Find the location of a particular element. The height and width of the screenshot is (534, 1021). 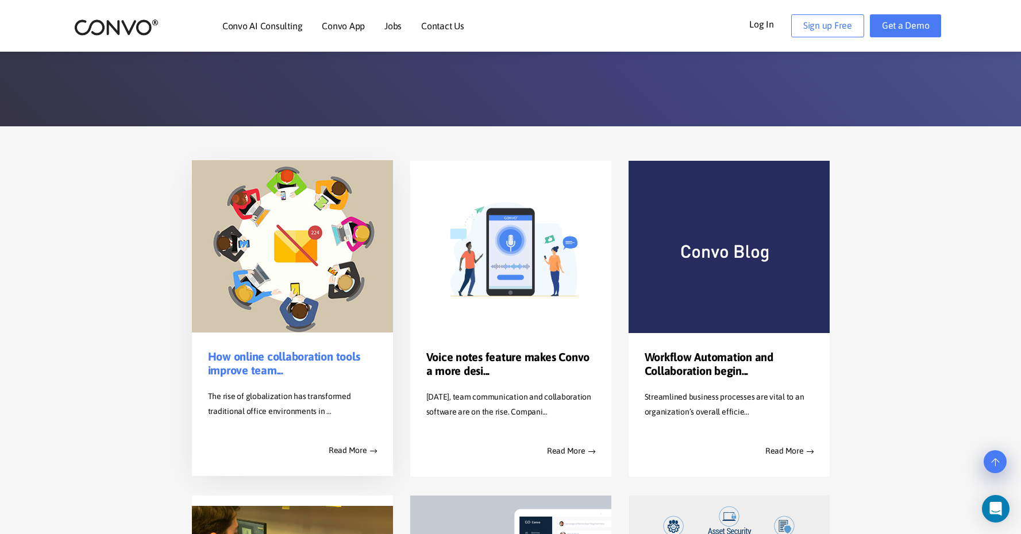

div: Open Intercom Messenger is located at coordinates (996, 509).